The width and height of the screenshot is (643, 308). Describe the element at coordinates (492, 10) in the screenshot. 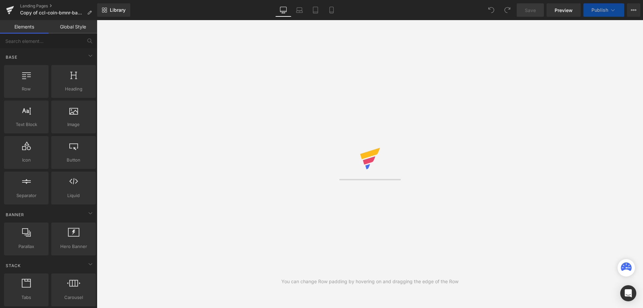

I see `button: Undo` at that location.